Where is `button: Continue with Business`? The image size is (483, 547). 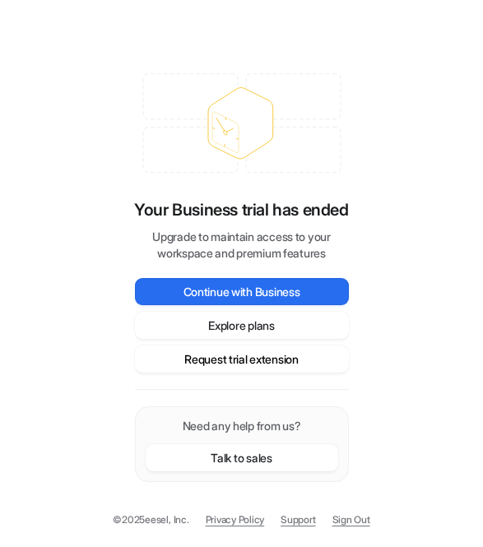
button: Continue with Business is located at coordinates (242, 291).